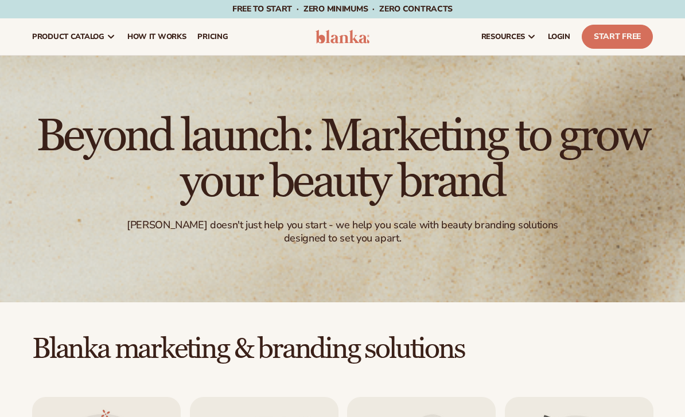  Describe the element at coordinates (157, 37) in the screenshot. I see `a: How It Works` at that location.